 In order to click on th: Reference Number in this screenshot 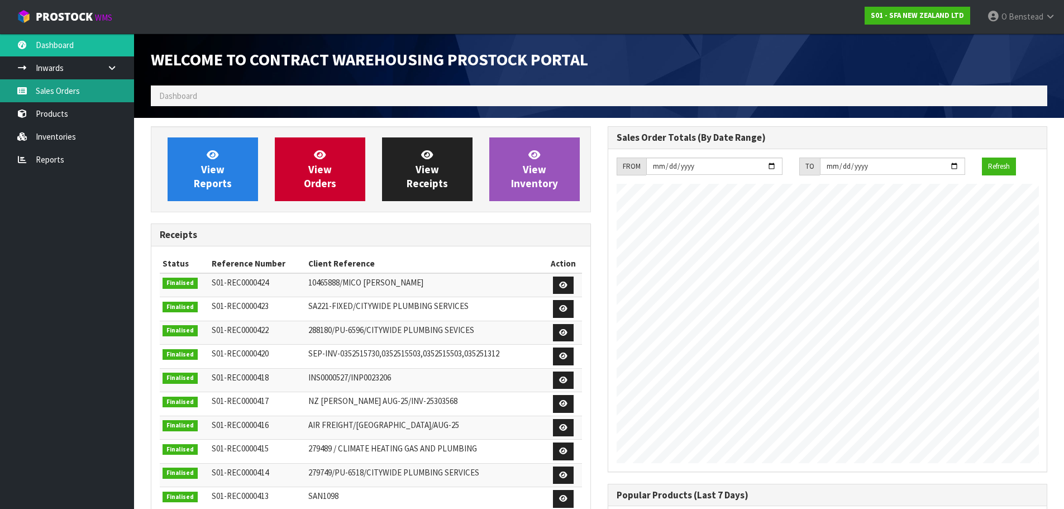, I will do `click(257, 264)`.